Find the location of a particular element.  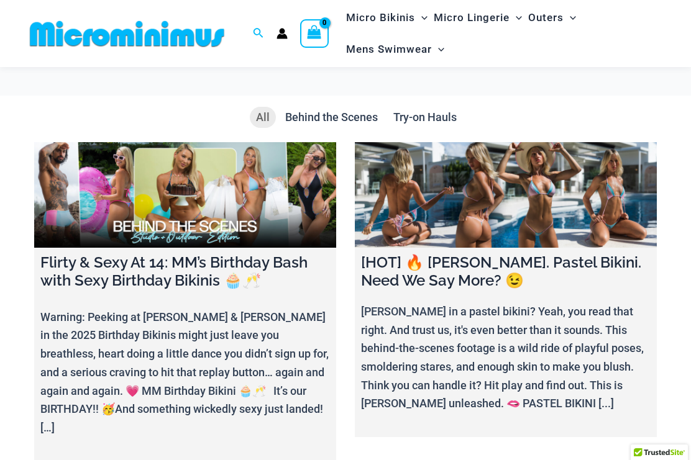

span: Behind the Scenes is located at coordinates (331, 117).